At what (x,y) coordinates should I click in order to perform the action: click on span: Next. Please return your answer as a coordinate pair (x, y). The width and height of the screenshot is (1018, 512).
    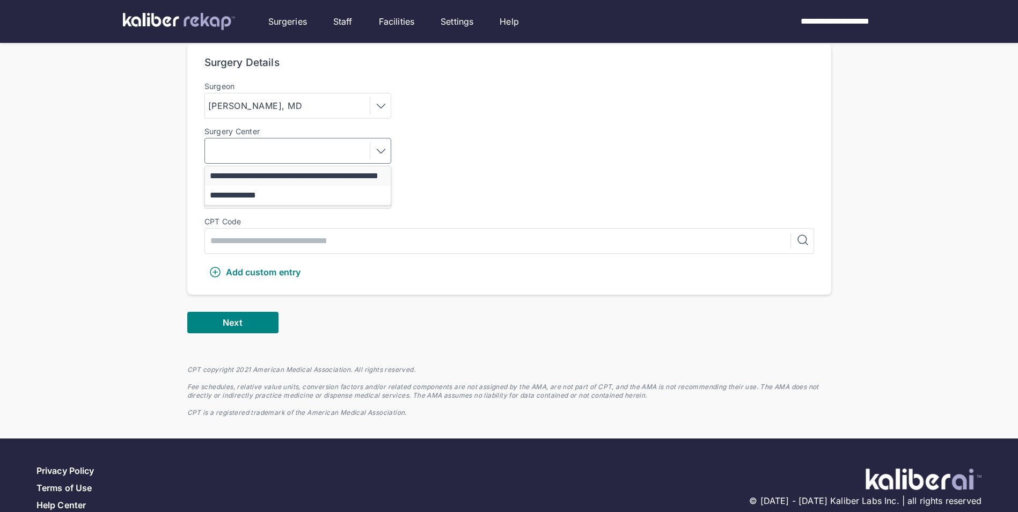
    Looking at the image, I should click on (232, 323).